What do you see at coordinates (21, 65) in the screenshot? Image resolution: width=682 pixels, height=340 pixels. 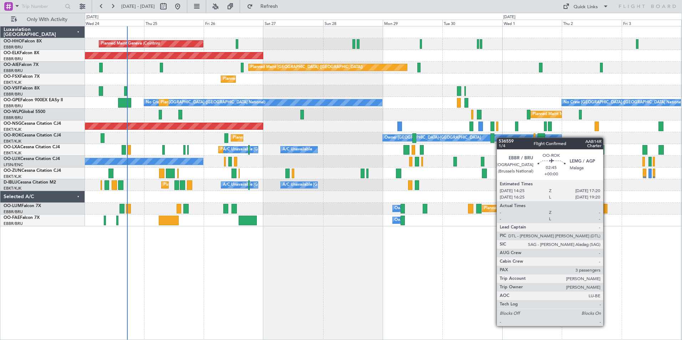 I see `a: OO-AIEFalcon 7X` at bounding box center [21, 65].